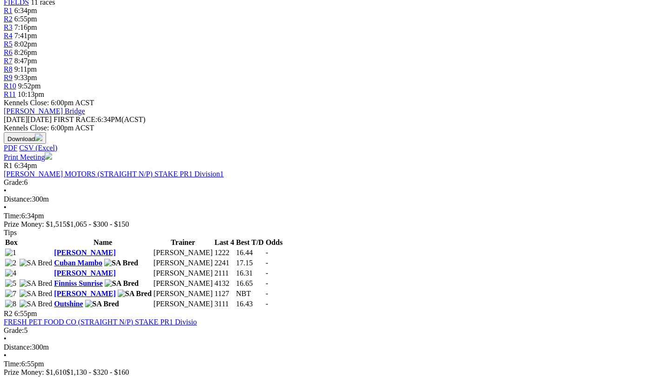 The width and height of the screenshot is (670, 378). What do you see at coordinates (335, 372) in the screenshot?
I see `div: Prize Money: $1,610` at bounding box center [335, 372].